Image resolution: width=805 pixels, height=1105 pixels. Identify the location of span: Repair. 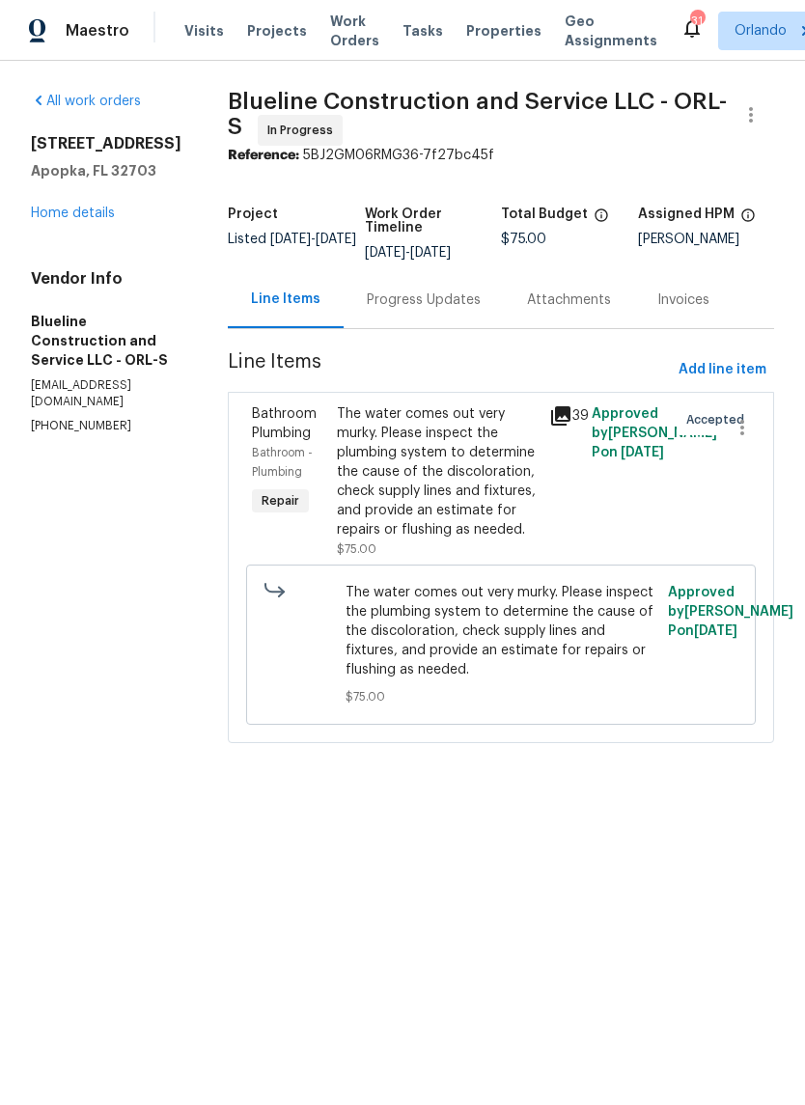
(280, 501).